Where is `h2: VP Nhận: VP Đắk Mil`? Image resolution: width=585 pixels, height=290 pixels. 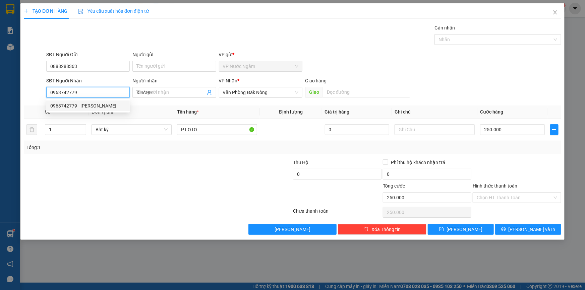 h2: VP Nhận: VP Đắk Mil is located at coordinates (99, 69).